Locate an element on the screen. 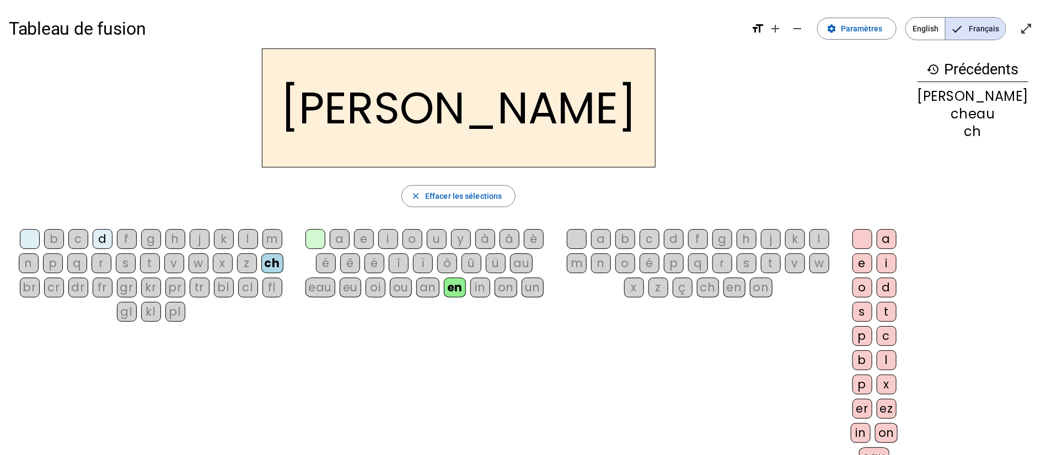 This screenshot has height=455, width=1046. div: er is located at coordinates (862, 409).